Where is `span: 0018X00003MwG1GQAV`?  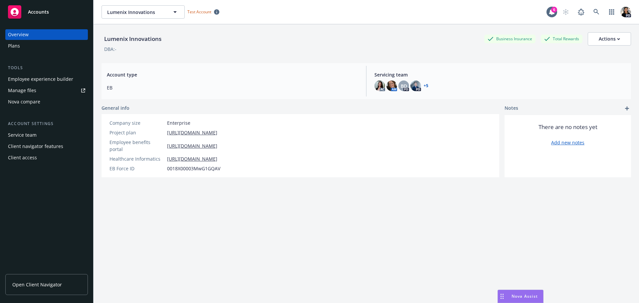 span: 0018X00003MwG1GQAV is located at coordinates (194, 168).